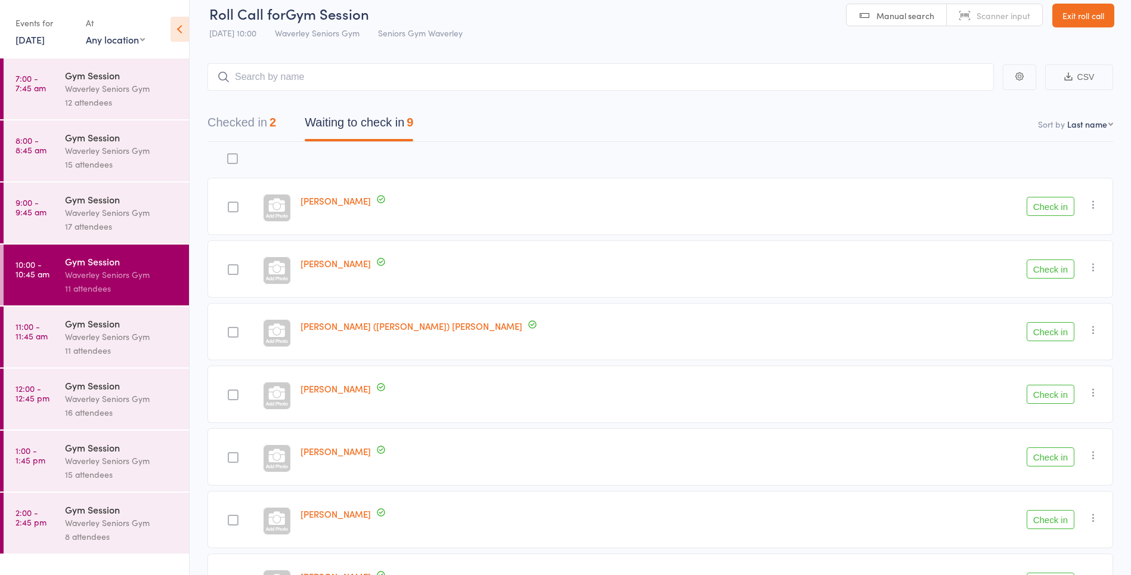 The width and height of the screenshot is (1131, 575). I want to click on div: Any location, so click(115, 39).